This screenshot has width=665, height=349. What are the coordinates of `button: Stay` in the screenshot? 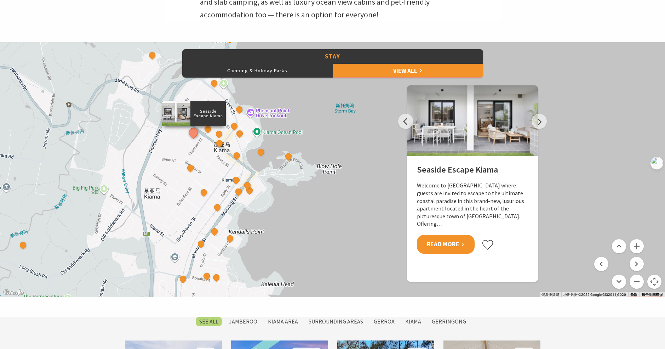 It's located at (333, 56).